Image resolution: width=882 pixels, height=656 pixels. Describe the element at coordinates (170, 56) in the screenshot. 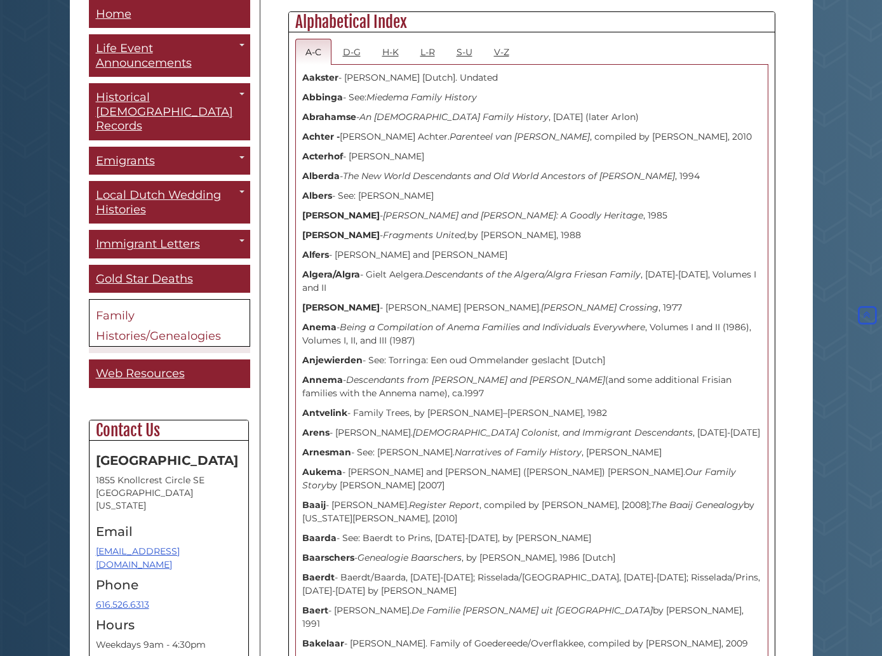

I see `a: Life Event Announcements` at that location.